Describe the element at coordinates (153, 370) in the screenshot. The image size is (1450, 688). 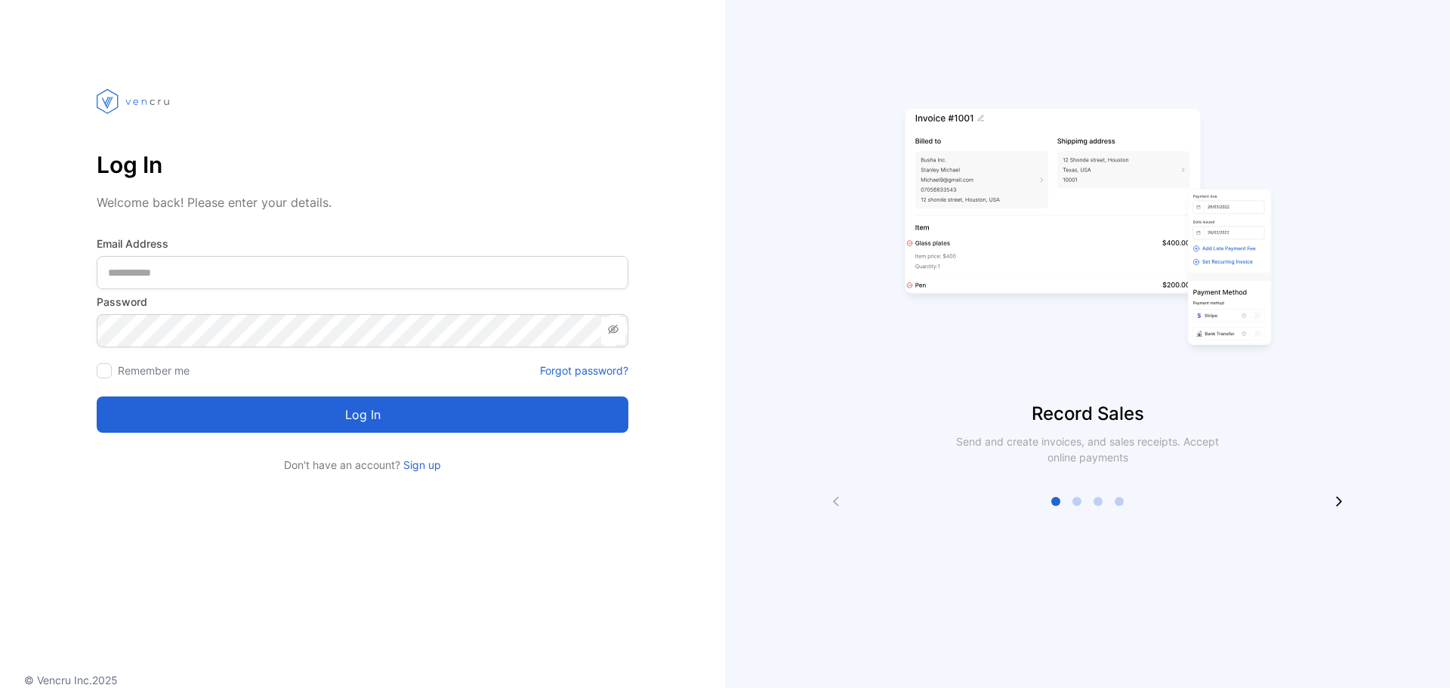
I see `label: Remember me` at that location.